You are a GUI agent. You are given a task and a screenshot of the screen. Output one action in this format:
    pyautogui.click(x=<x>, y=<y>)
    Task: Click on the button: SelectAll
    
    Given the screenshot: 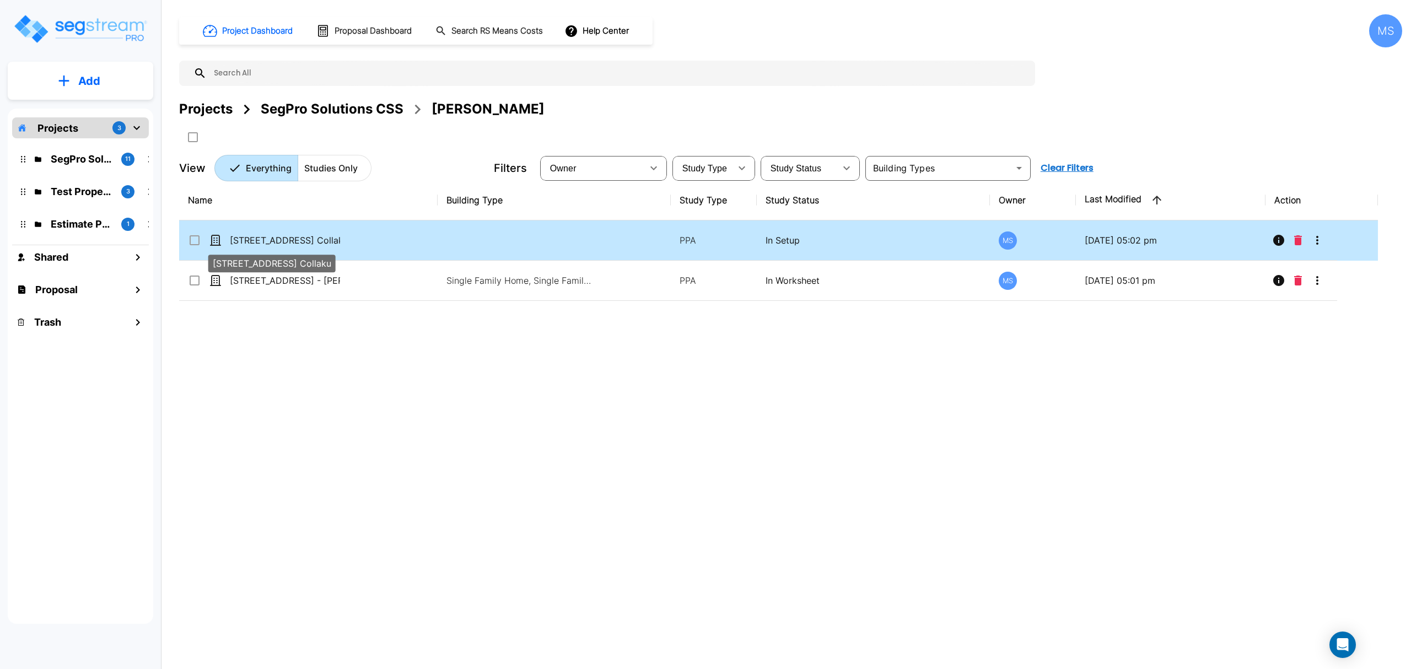 What is the action you would take?
    pyautogui.click(x=193, y=137)
    